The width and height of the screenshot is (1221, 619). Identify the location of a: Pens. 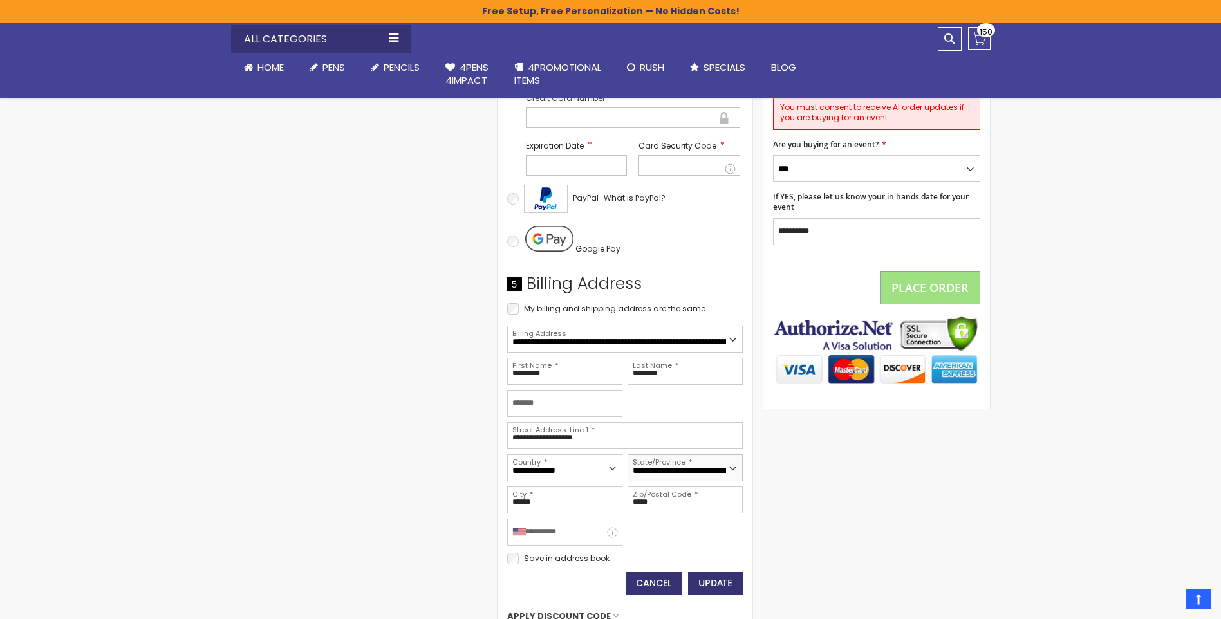
(327, 68).